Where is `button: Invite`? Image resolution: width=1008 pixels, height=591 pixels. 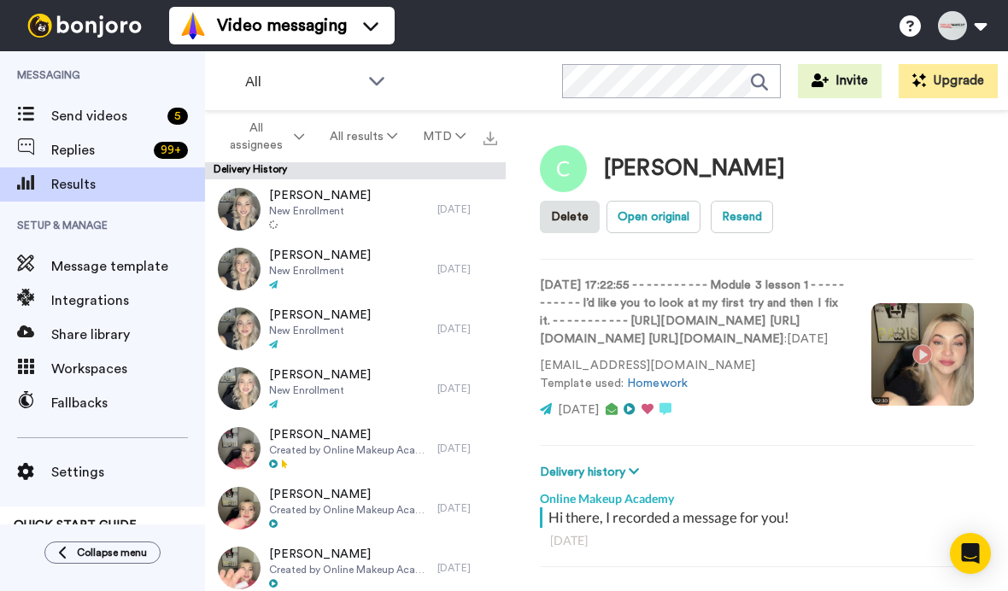 button: Invite is located at coordinates (839, 81).